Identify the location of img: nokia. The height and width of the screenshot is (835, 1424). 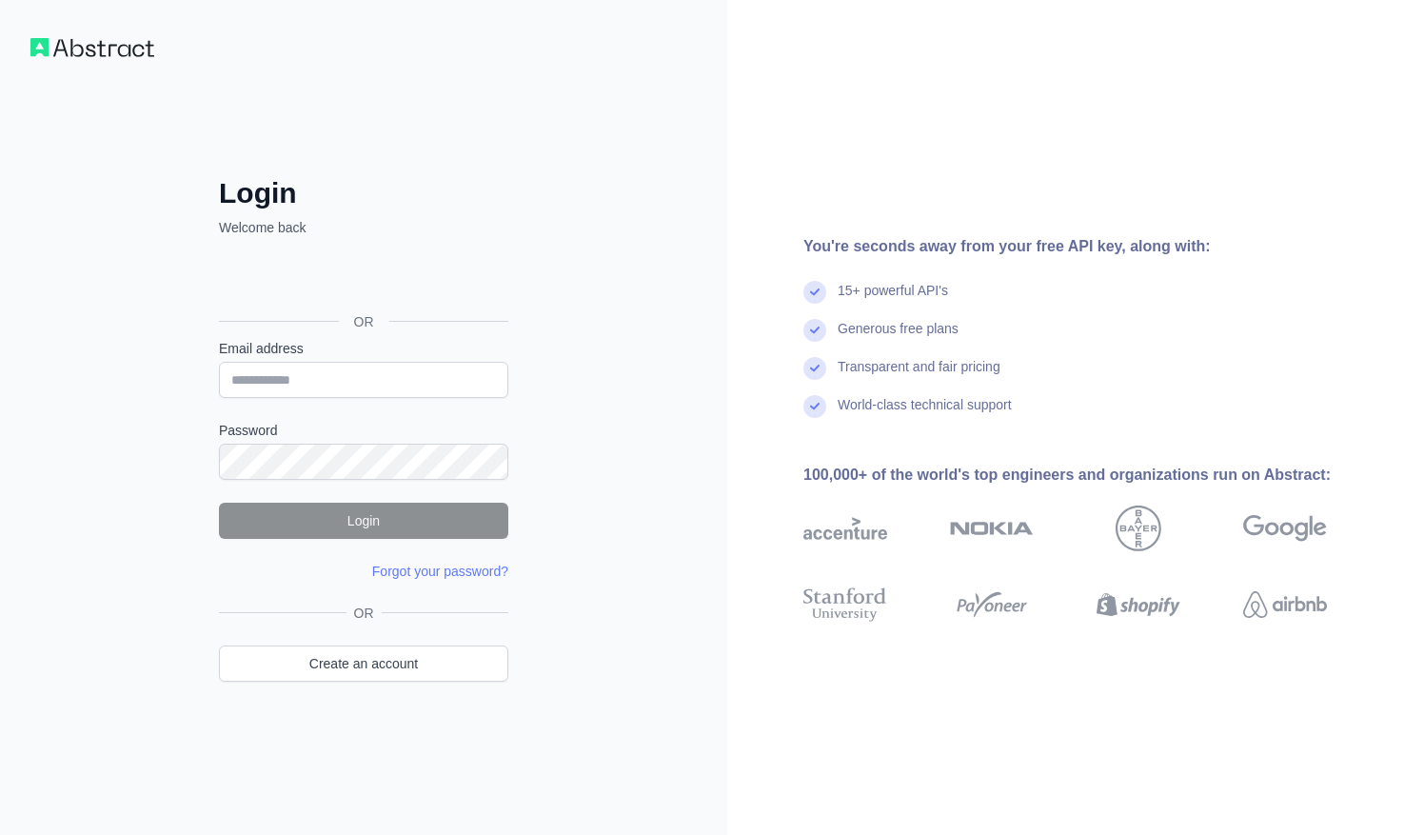
(992, 528).